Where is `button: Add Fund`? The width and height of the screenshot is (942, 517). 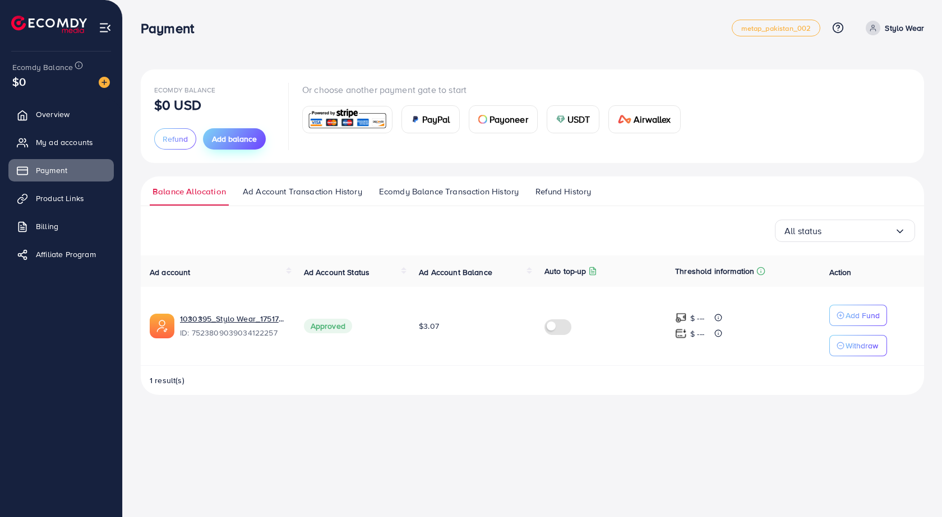 button: Add Fund is located at coordinates (858, 316).